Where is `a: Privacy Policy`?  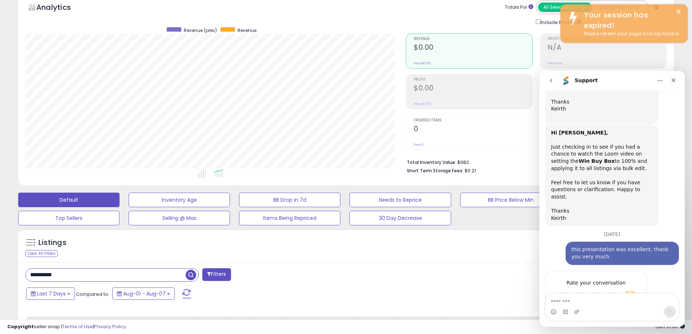
a: Privacy Policy is located at coordinates (110, 326).